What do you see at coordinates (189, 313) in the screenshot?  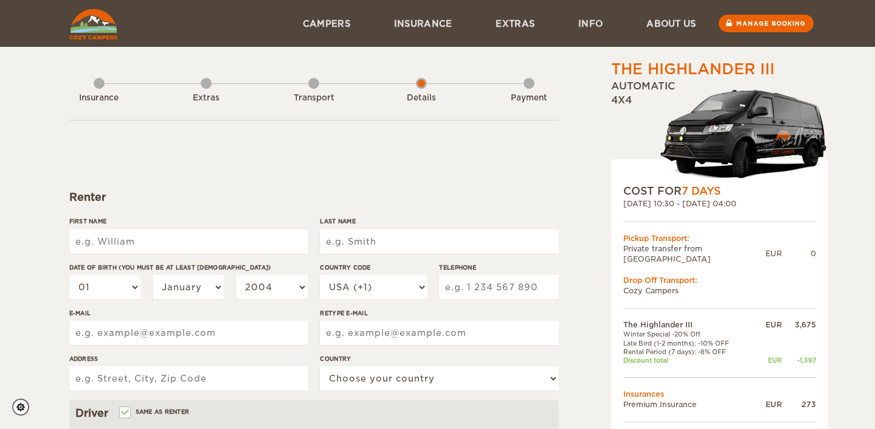 I see `label: E-mail` at bounding box center [189, 313].